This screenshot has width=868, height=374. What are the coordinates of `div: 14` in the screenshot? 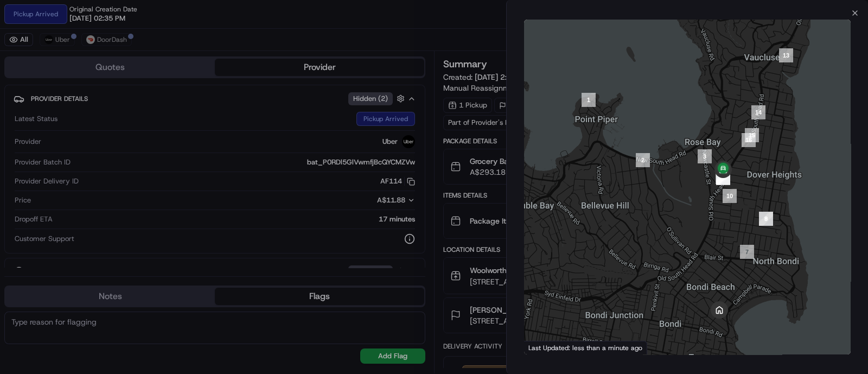 It's located at (759, 112).